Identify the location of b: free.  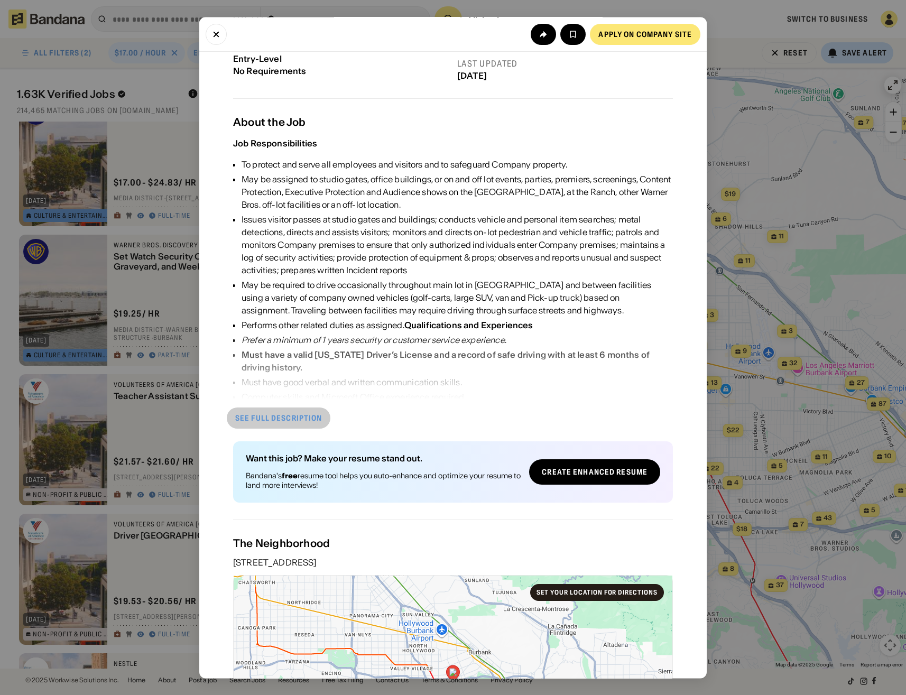
(290, 476).